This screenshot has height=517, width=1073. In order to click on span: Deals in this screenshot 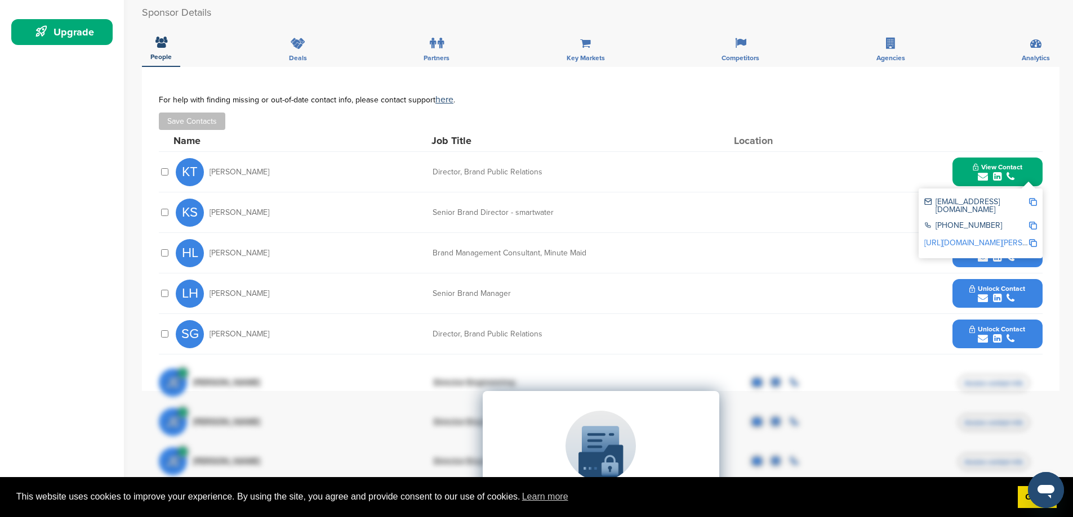, I will do `click(298, 58)`.